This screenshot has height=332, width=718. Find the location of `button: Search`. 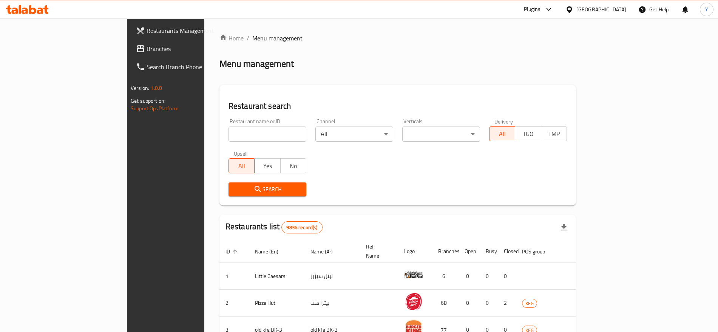

button: Search is located at coordinates (267, 189).